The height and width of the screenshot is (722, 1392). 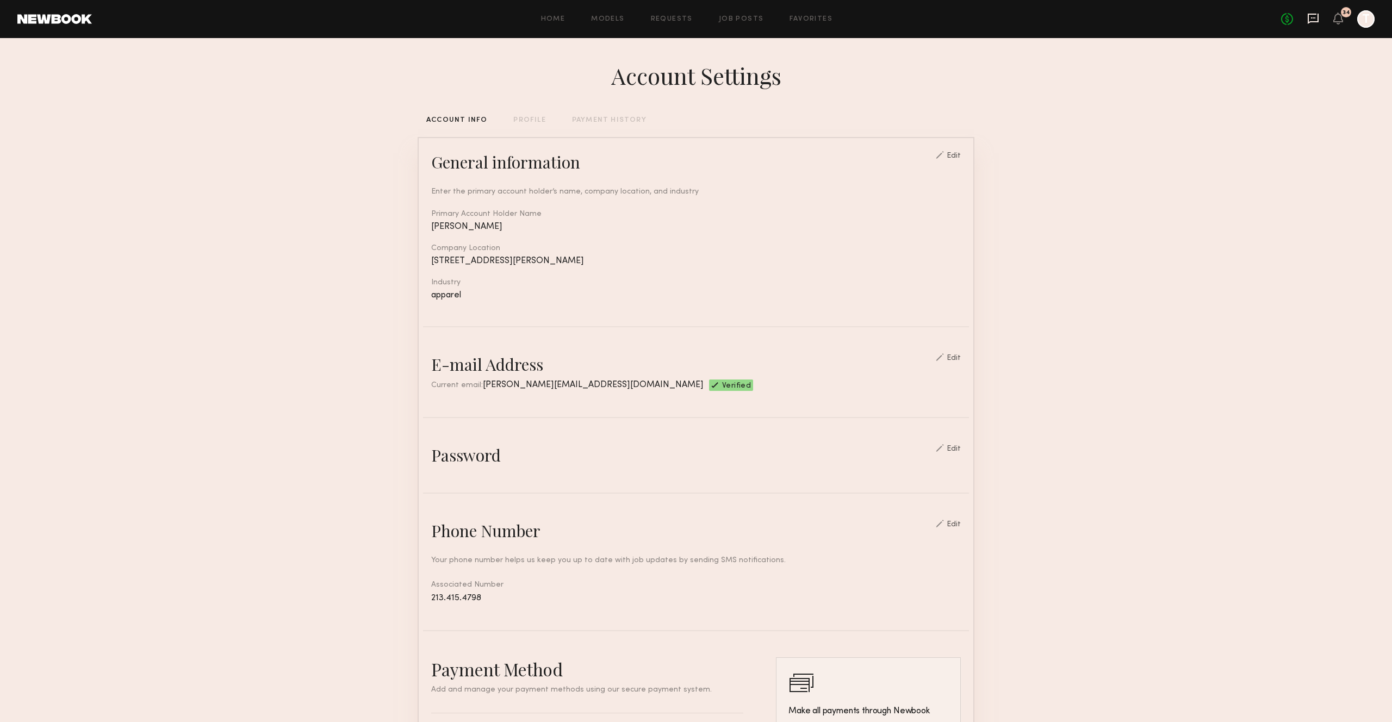 What do you see at coordinates (696, 191) in the screenshot?
I see `div: Enter the primary account holder’s name, company location, and industry` at bounding box center [696, 191].